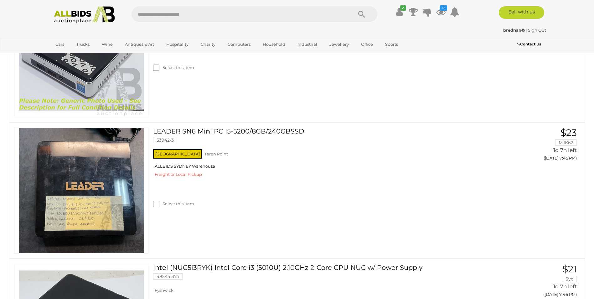 The image size is (594, 299). What do you see at coordinates (307, 44) in the screenshot?
I see `a: Industrial` at bounding box center [307, 44].